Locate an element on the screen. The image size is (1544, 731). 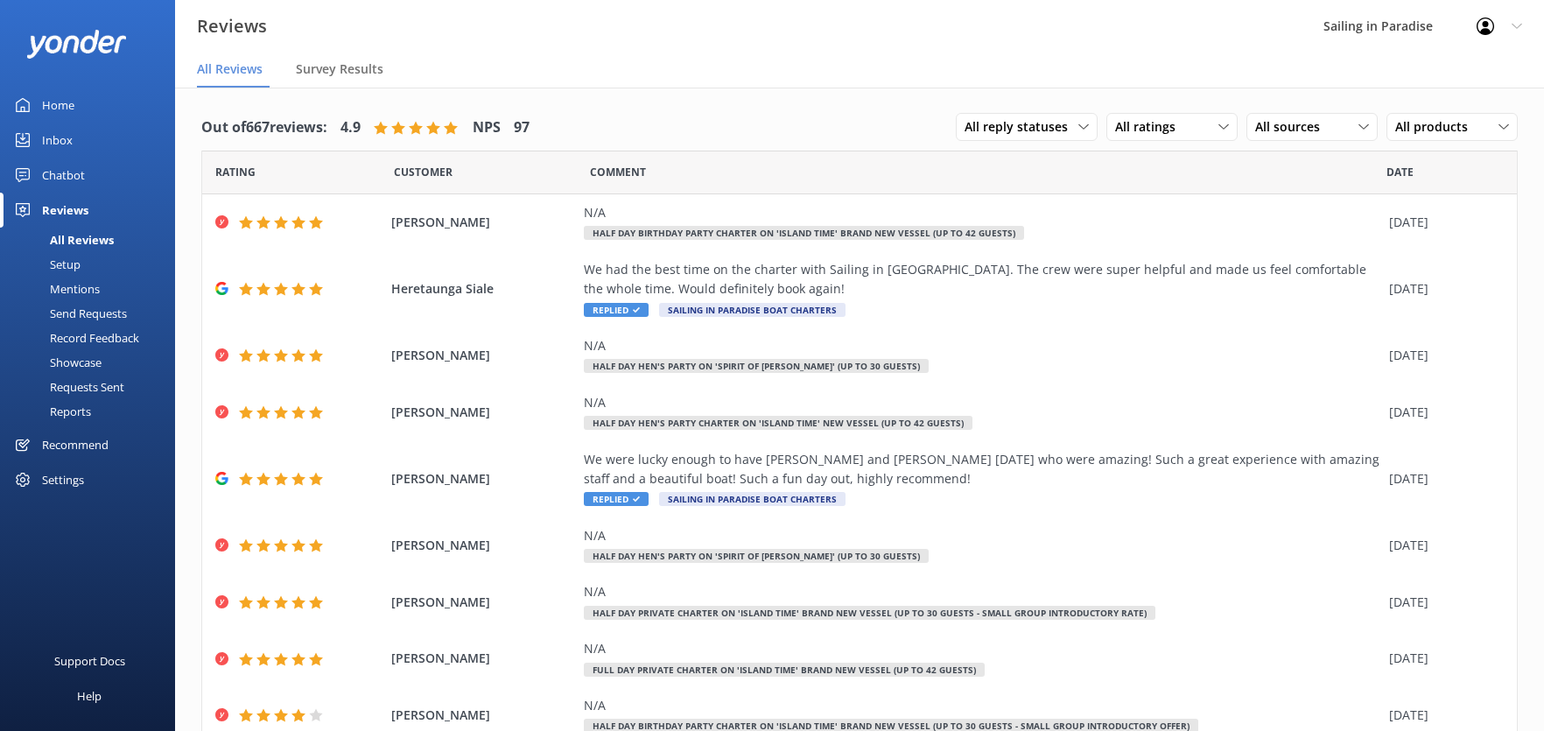
div: All Reviews is located at coordinates (62, 240).